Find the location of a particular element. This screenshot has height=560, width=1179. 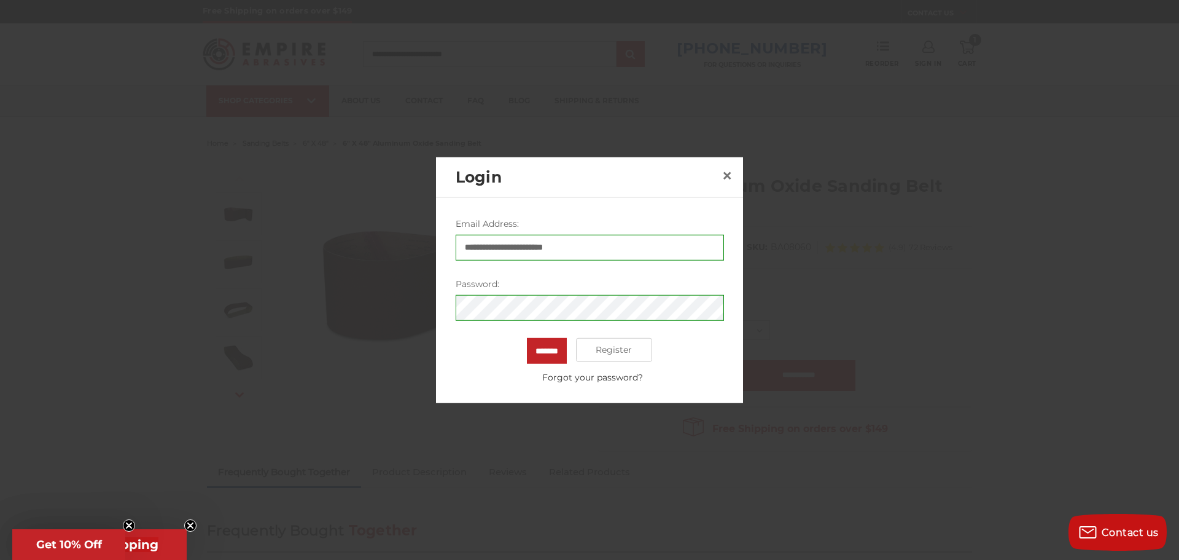

div: Get Free ShippingClose teaser is located at coordinates (100, 544).